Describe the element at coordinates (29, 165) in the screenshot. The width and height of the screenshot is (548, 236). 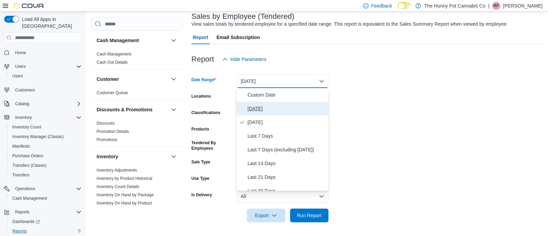
I see `a: Transfers (Classic)` at that location.